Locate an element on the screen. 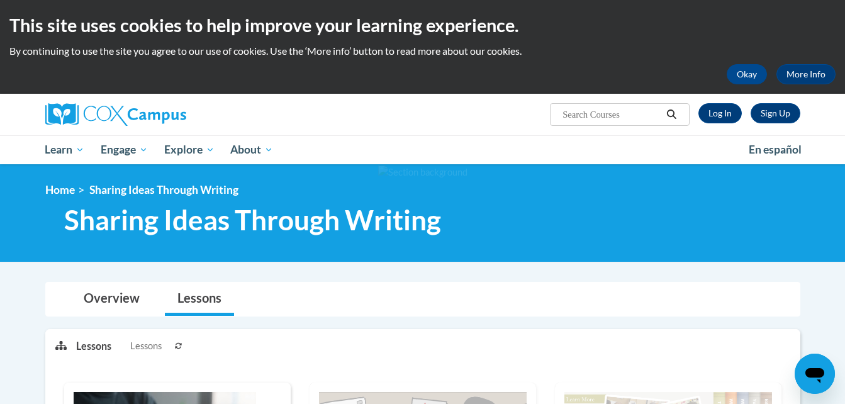  div: Main menu is located at coordinates (423, 150).